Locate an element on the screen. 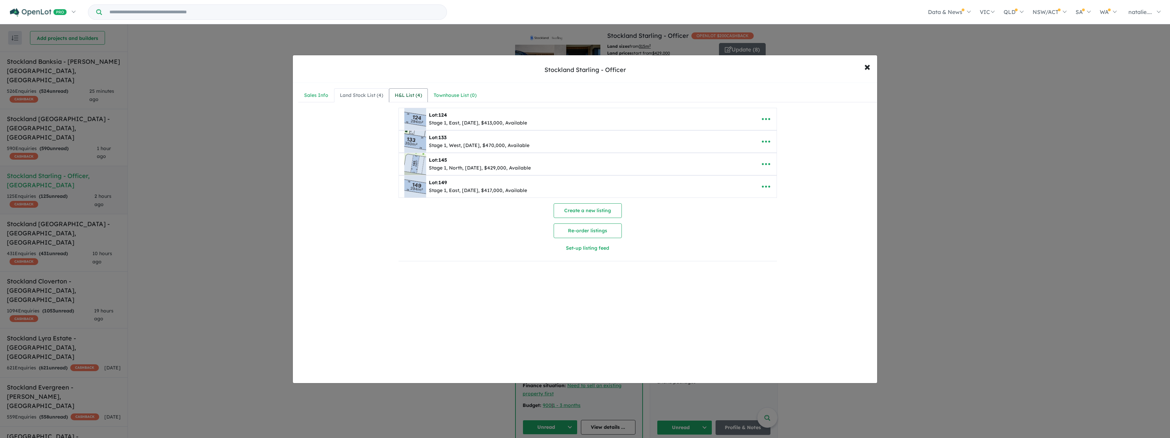 This screenshot has width=1170, height=438. img: Stockland%20Starling%20-%20Officer%20-%20Lot%20149___1751259658.jpg is located at coordinates (415, 186).